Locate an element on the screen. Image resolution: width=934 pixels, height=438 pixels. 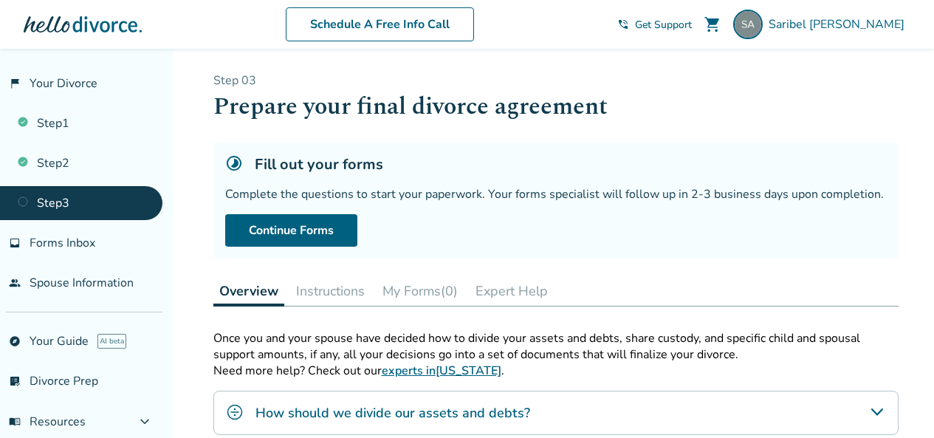
span: explore is located at coordinates (15, 341).